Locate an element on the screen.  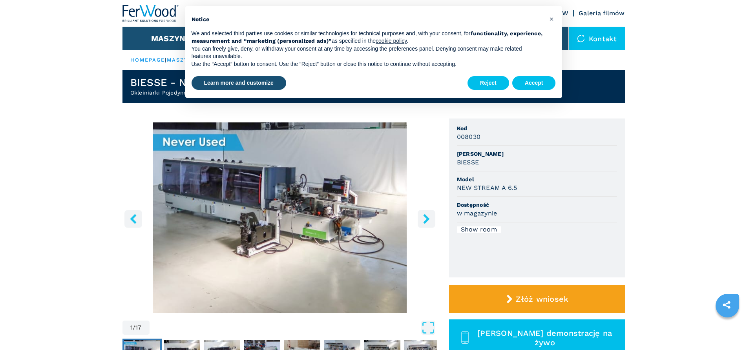
h3: BIESSE is located at coordinates (468, 162).